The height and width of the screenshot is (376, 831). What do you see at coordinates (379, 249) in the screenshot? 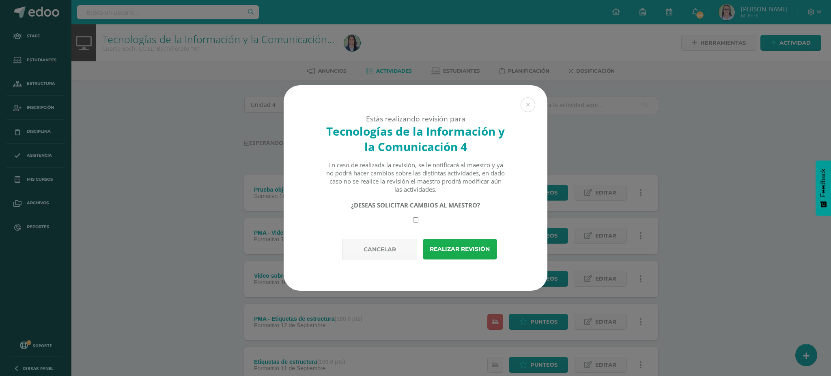
I see `button: Cancelar` at bounding box center [379, 249].